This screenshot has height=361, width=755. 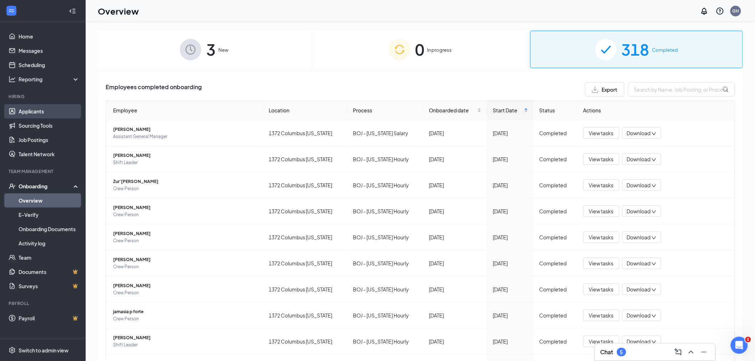 What do you see at coordinates (678, 352) in the screenshot?
I see `svg: ComposeMessage` at bounding box center [678, 352].